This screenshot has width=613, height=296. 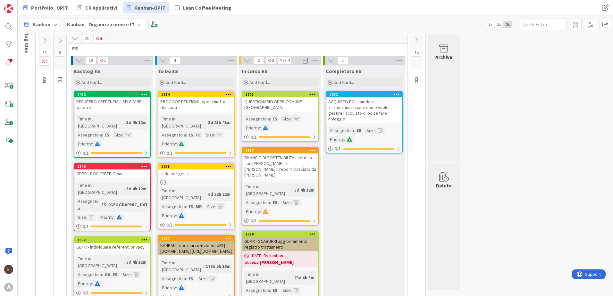 What do you see at coordinates (416, 80) in the screenshot?
I see `span: CC` at bounding box center [416, 80].